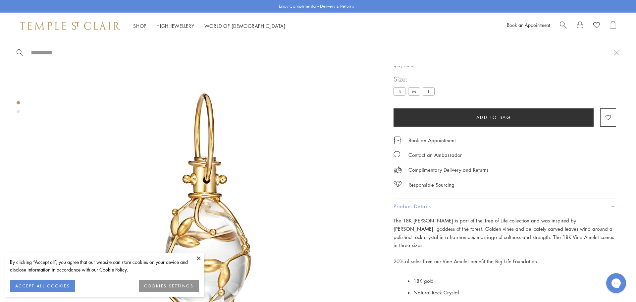  Describe the element at coordinates (612, 26) in the screenshot. I see `a: Open Shopping Bag` at that location.